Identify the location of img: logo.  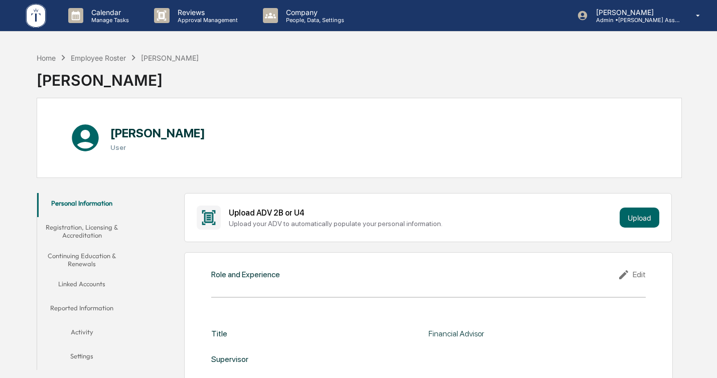
(36, 16).